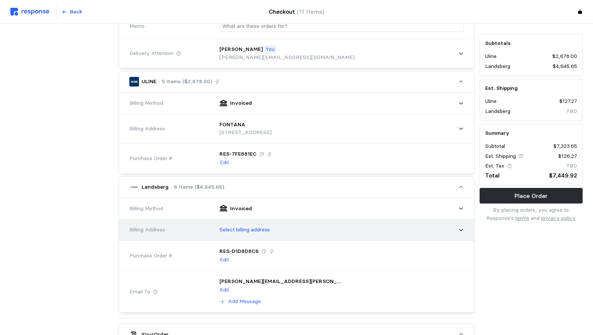 This screenshot has height=335, width=593. Describe the element at coordinates (238, 154) in the screenshot. I see `p: RES-7FE881EC` at that location.